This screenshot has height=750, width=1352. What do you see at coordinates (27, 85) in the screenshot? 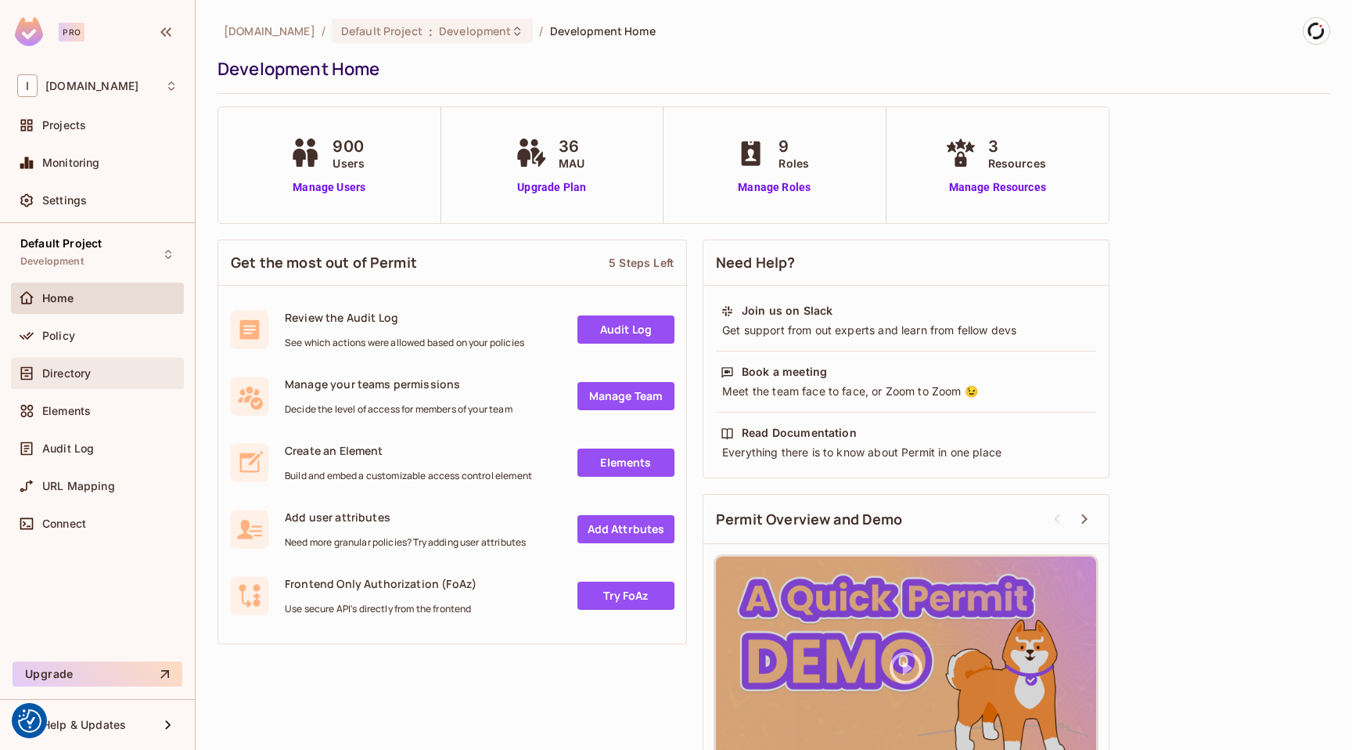
I see `span: I` at bounding box center [27, 85].